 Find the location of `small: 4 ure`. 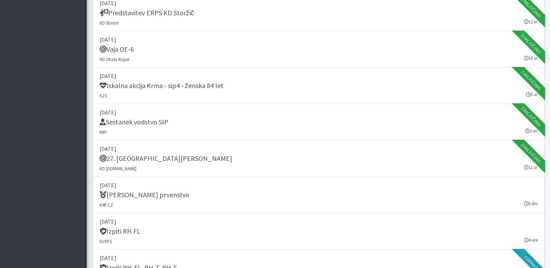

small: 4 ure is located at coordinates (530, 240).